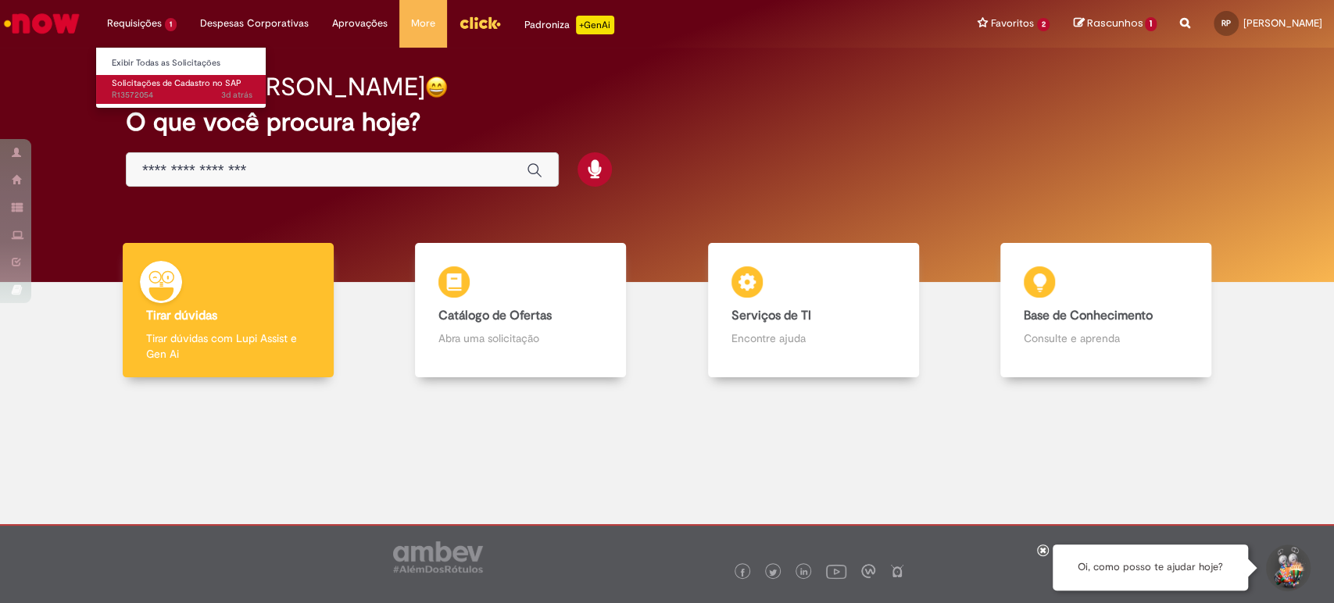  I want to click on span: Aprovações, so click(359, 23).